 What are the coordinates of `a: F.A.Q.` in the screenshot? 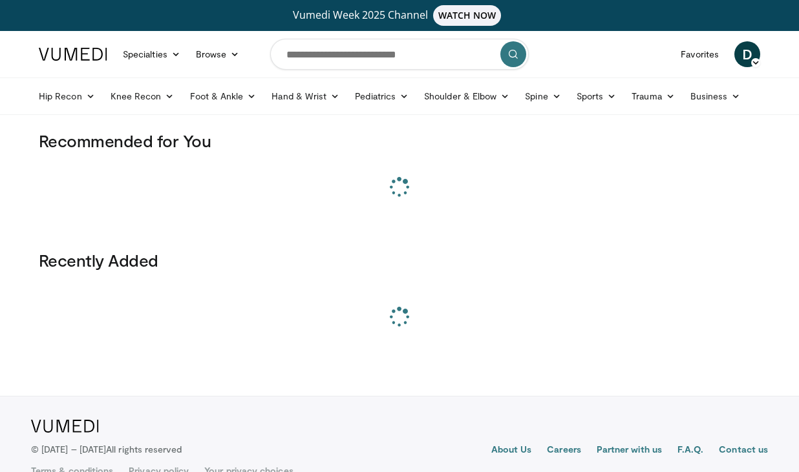 It's located at (690, 451).